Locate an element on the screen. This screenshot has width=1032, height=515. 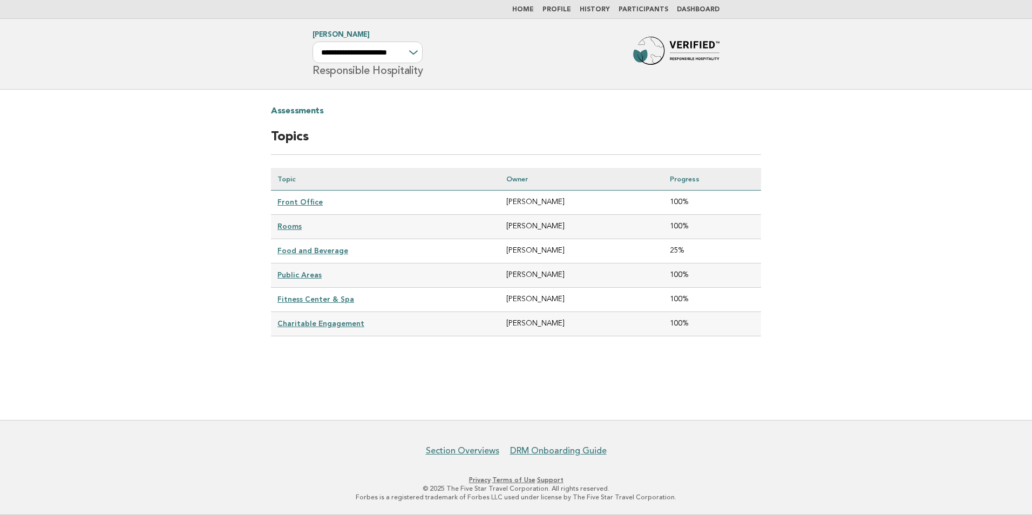
th: Topic is located at coordinates (386, 179).